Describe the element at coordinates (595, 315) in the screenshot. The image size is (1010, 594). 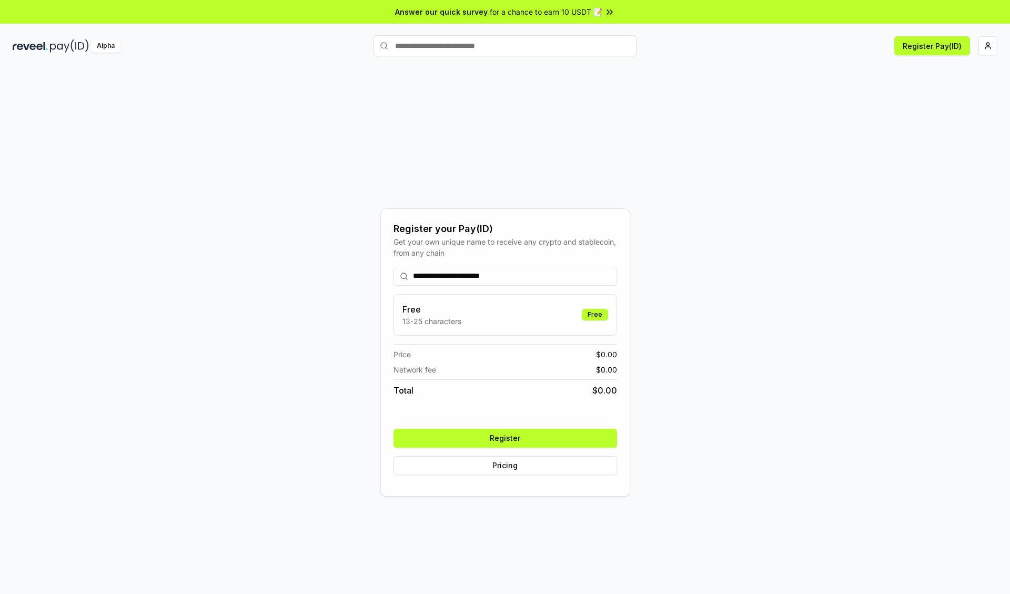
I see `div: Free` at that location.